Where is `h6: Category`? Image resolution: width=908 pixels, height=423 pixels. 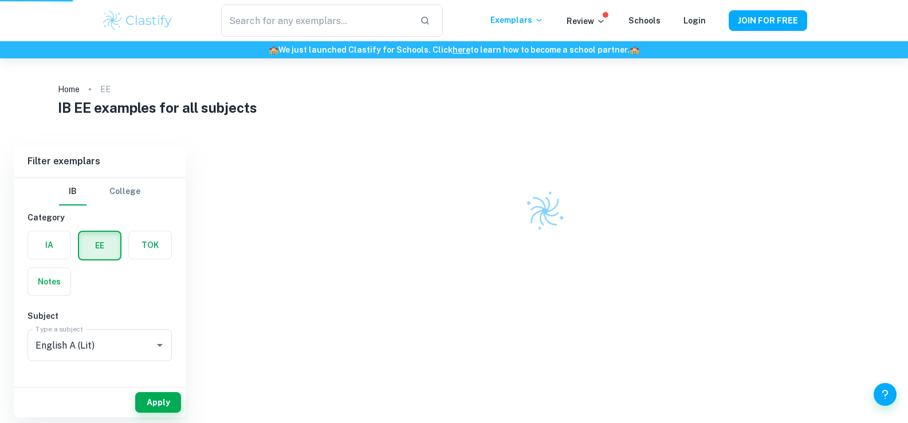
h6: Category is located at coordinates (100, 218).